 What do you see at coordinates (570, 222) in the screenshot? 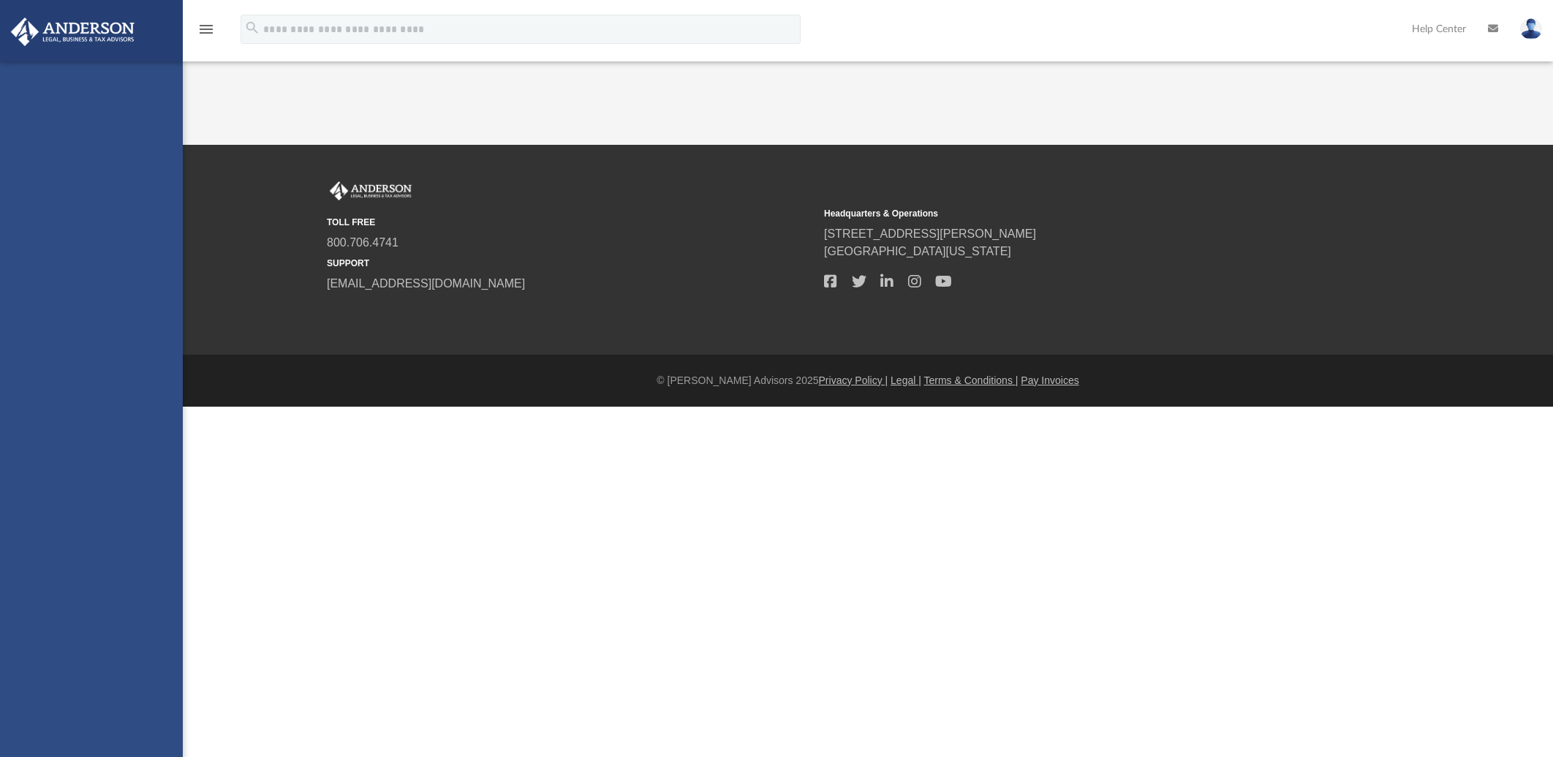
I see `small: TOLL FREE` at bounding box center [570, 222].